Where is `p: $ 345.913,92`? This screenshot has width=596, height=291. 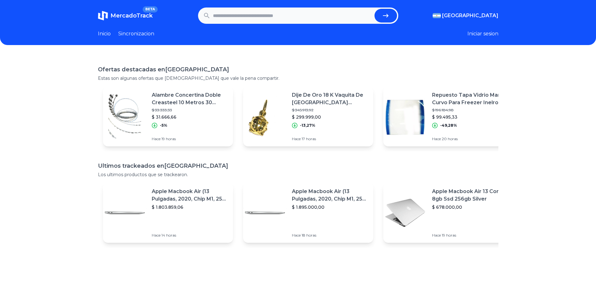 p: $ 345.913,92 is located at coordinates (330, 110).